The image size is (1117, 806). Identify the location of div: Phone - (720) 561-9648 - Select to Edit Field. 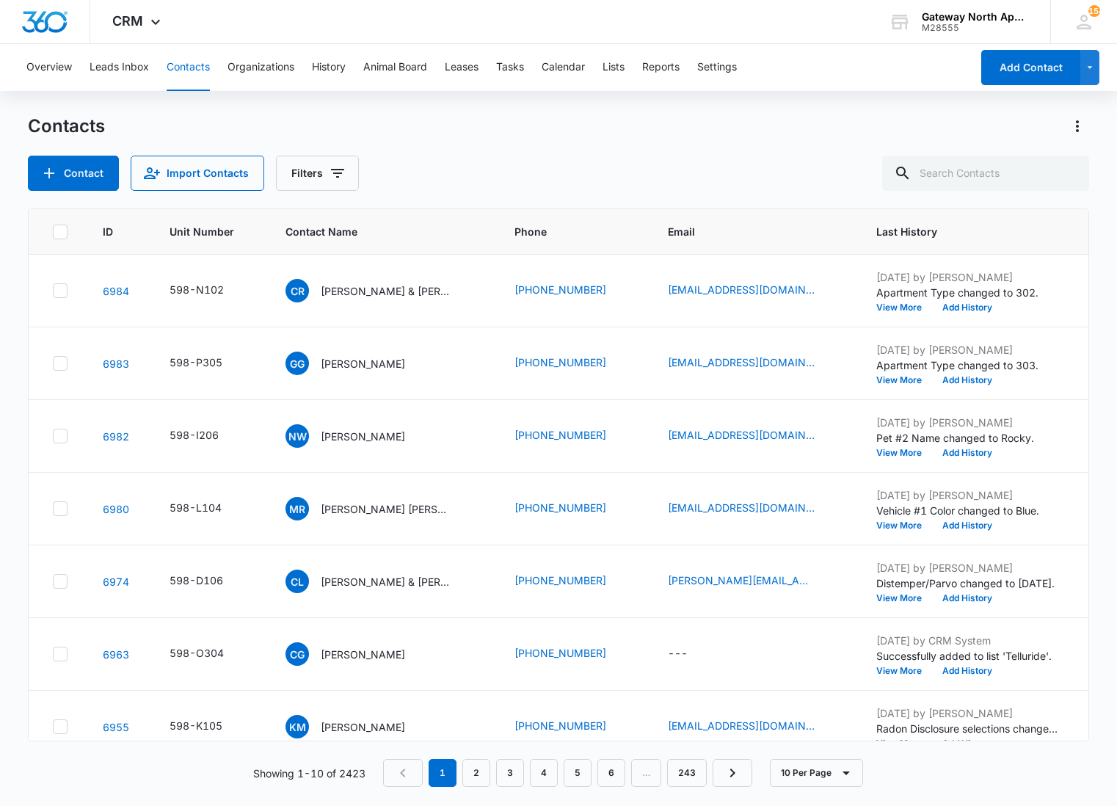
(573, 291).